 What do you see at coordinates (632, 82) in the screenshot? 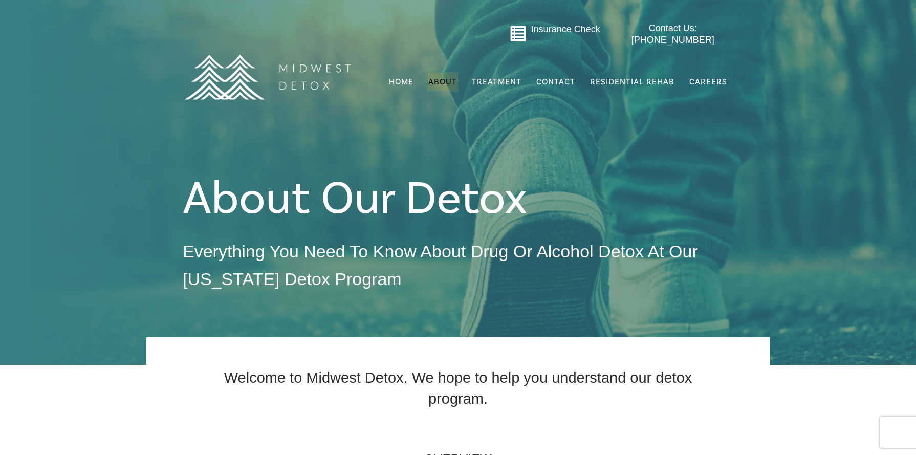
I see `a: Residential Rehab` at bounding box center [632, 82].